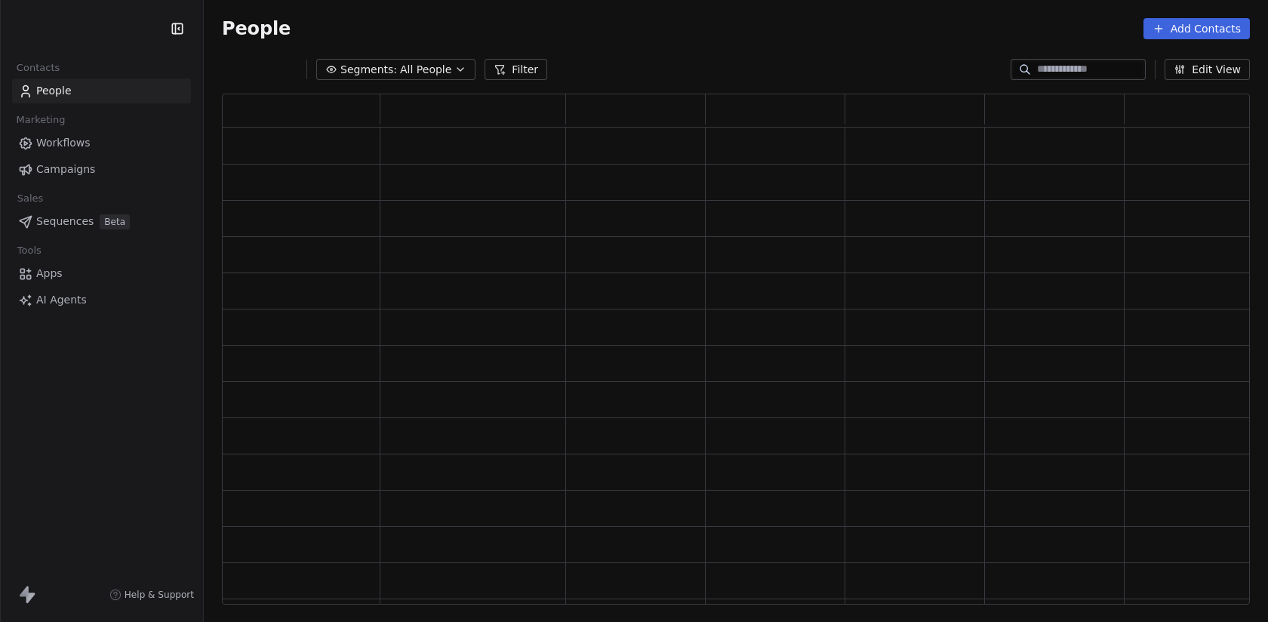  I want to click on div: grid, so click(743, 366).